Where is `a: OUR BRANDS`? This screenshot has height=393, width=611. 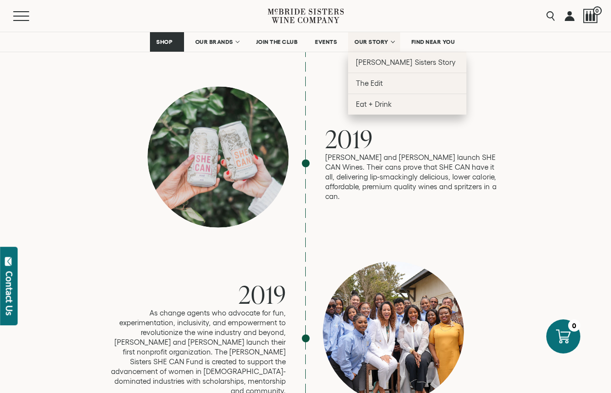 a: OUR BRANDS is located at coordinates (217, 42).